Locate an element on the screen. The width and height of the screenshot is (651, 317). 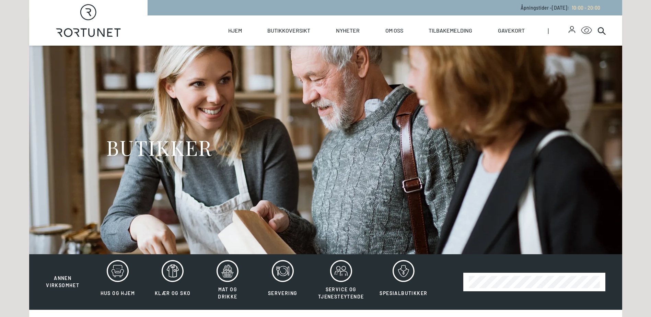
a: Om oss is located at coordinates (395, 31).